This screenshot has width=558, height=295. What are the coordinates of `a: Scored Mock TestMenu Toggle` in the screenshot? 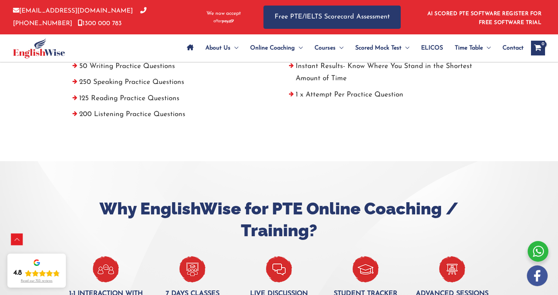 It's located at (382, 48).